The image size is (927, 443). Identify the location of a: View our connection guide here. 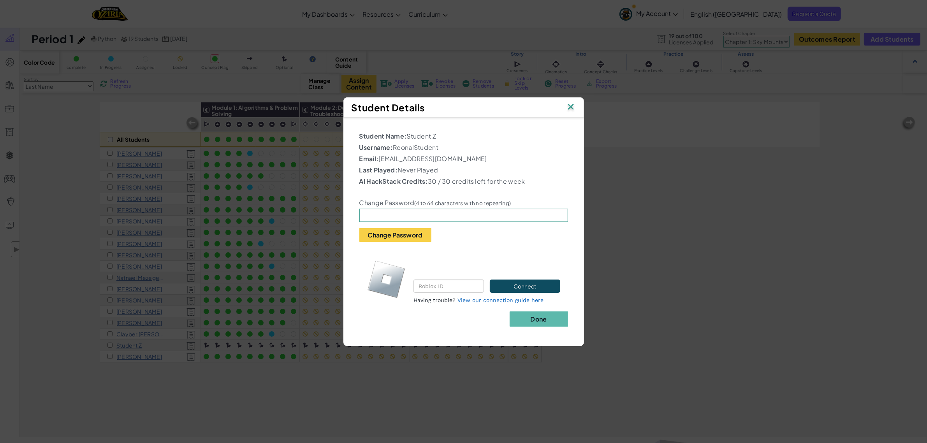
(500, 300).